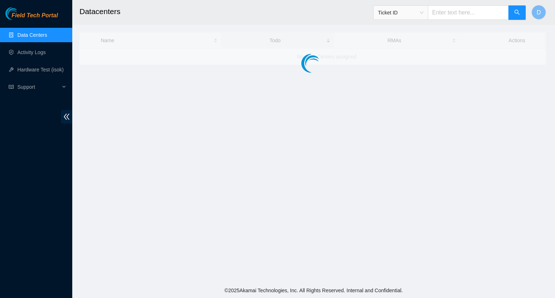 This screenshot has width=555, height=298. What do you see at coordinates (539, 12) in the screenshot?
I see `span: D` at bounding box center [539, 12].